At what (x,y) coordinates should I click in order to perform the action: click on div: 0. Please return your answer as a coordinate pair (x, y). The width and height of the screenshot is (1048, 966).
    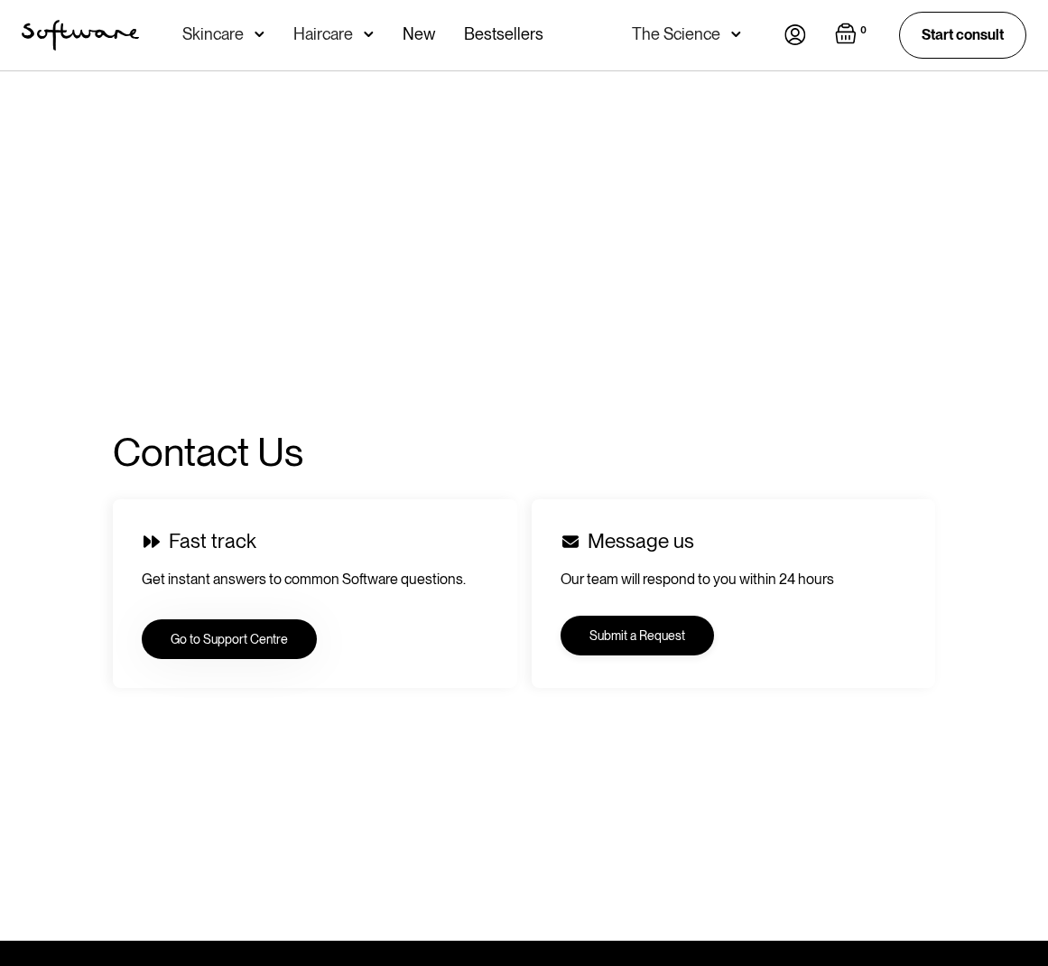
    Looking at the image, I should click on (863, 31).